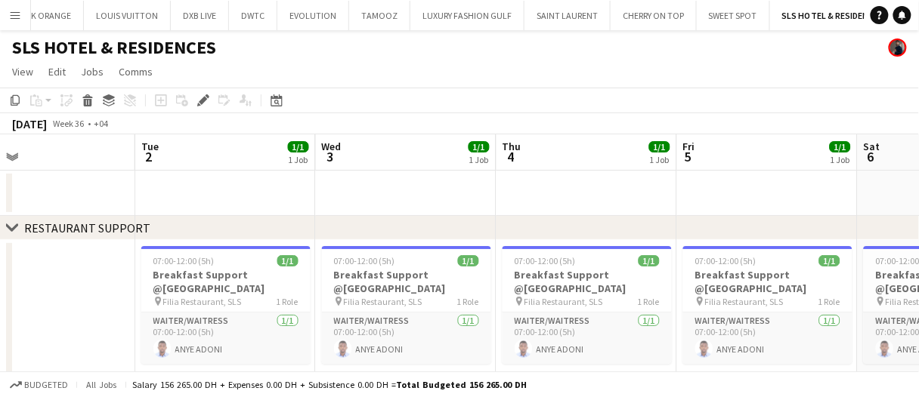  What do you see at coordinates (313, 15) in the screenshot?
I see `button: EVOLUTION` at bounding box center [313, 15].